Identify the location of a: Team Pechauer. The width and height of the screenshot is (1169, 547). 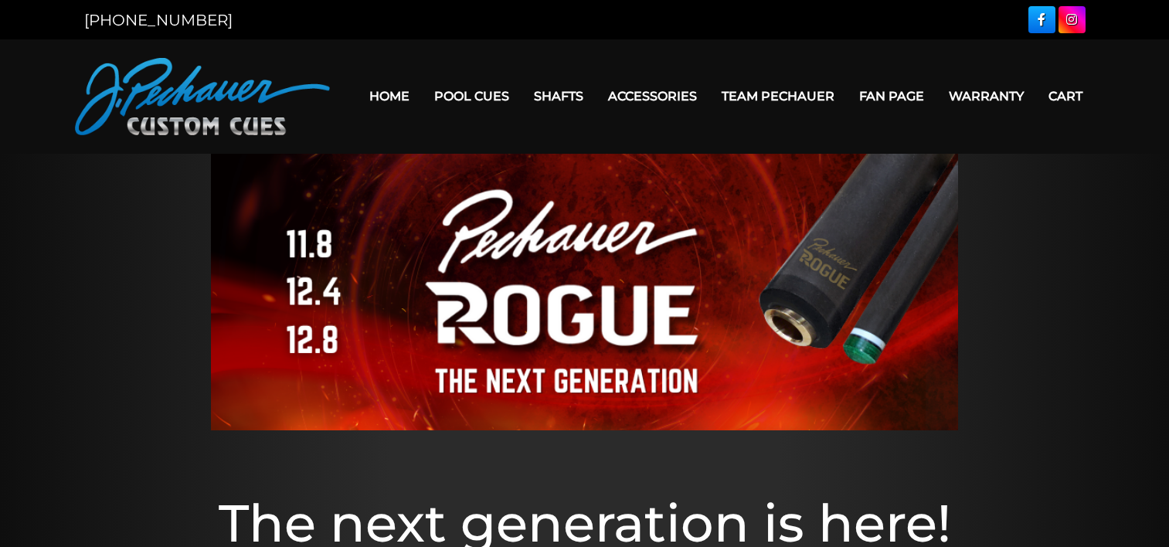
(778, 96).